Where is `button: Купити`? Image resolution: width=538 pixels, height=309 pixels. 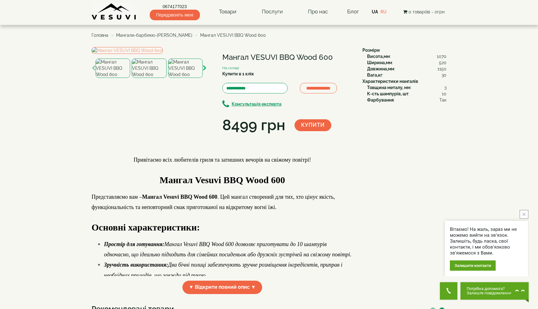 button: Купити is located at coordinates (313, 125).